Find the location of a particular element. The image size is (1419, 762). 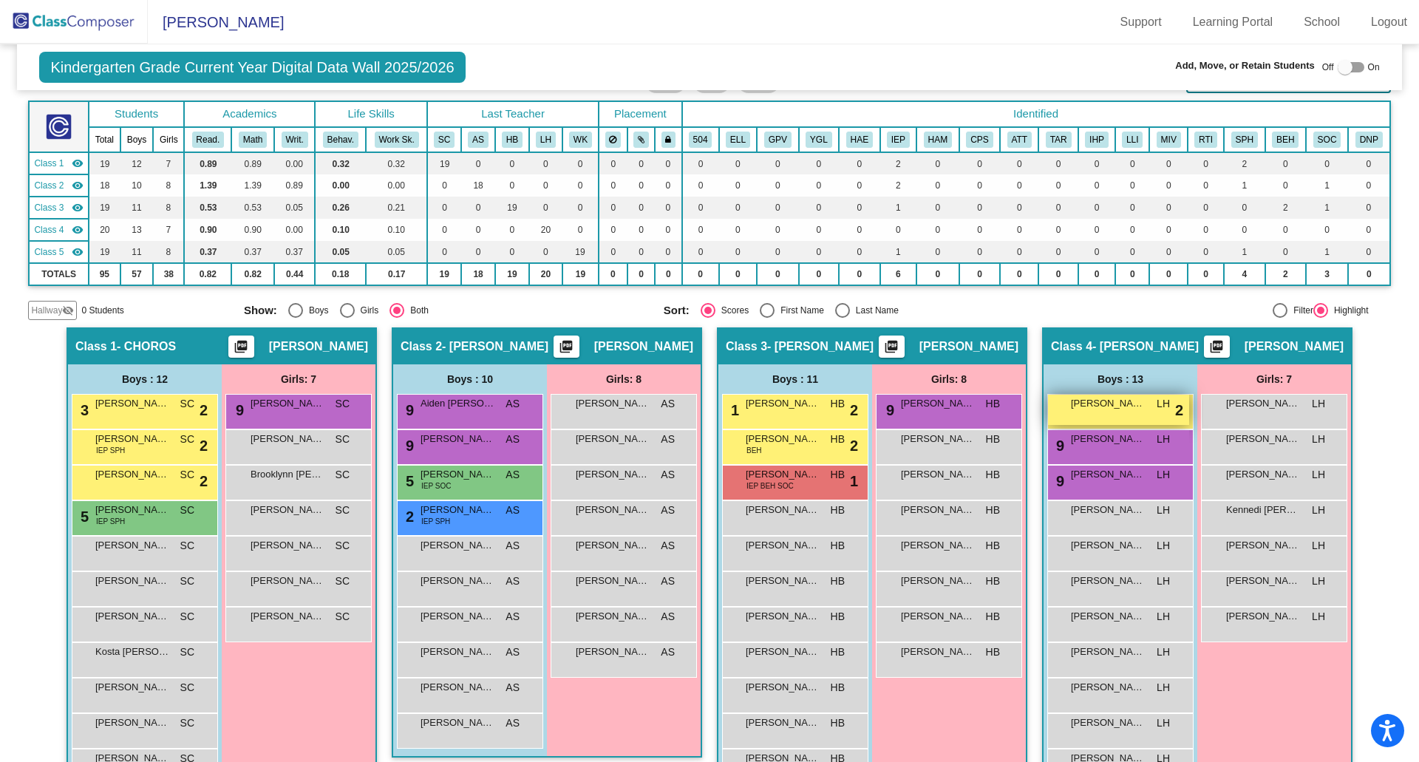

td: 10 is located at coordinates (137, 185).